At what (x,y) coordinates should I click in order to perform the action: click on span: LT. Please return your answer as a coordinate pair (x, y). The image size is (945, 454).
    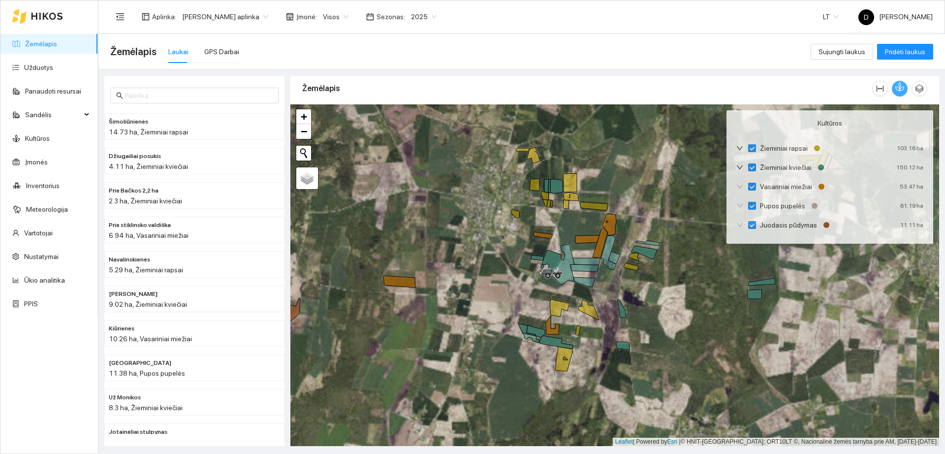
    Looking at the image, I should click on (831, 17).